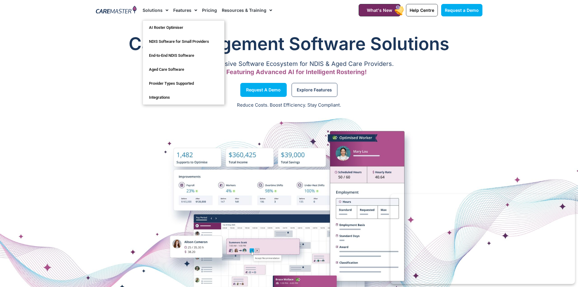 The width and height of the screenshot is (578, 287). Describe the element at coordinates (289, 64) in the screenshot. I see `p: A Comprehensive Software Ecosystem for NDIS & Aged Care Providers.` at that location.